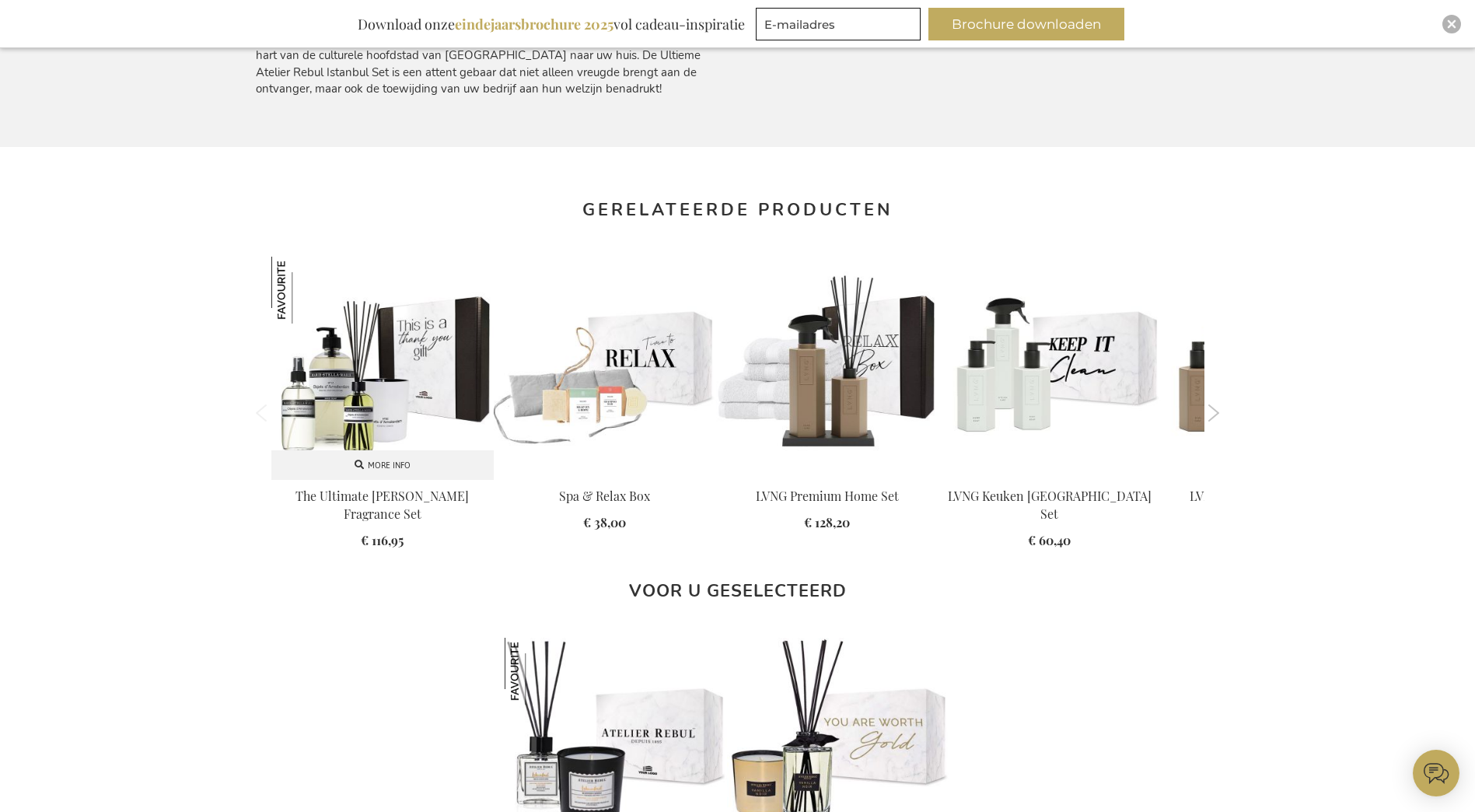  I want to click on img: Close, so click(1452, 24).